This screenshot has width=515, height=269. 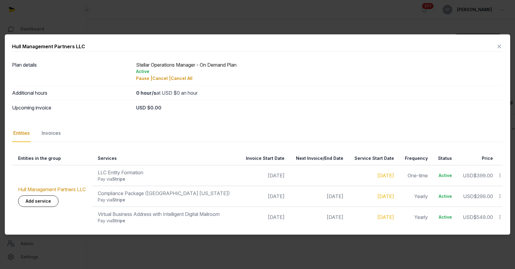 What do you see at coordinates (51, 133) in the screenshot?
I see `div: Invoices` at bounding box center [51, 133].